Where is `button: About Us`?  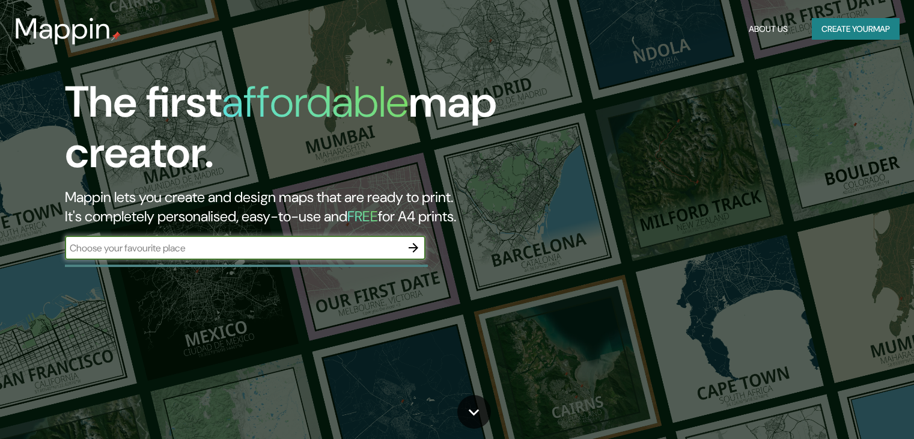
button: About Us is located at coordinates (768, 29).